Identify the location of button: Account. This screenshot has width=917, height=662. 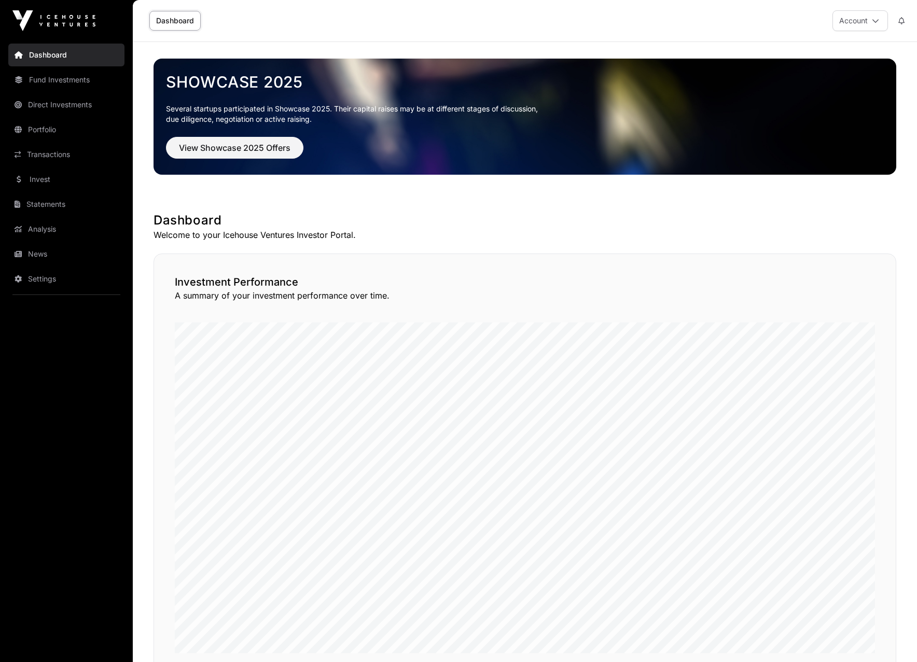
(860, 21).